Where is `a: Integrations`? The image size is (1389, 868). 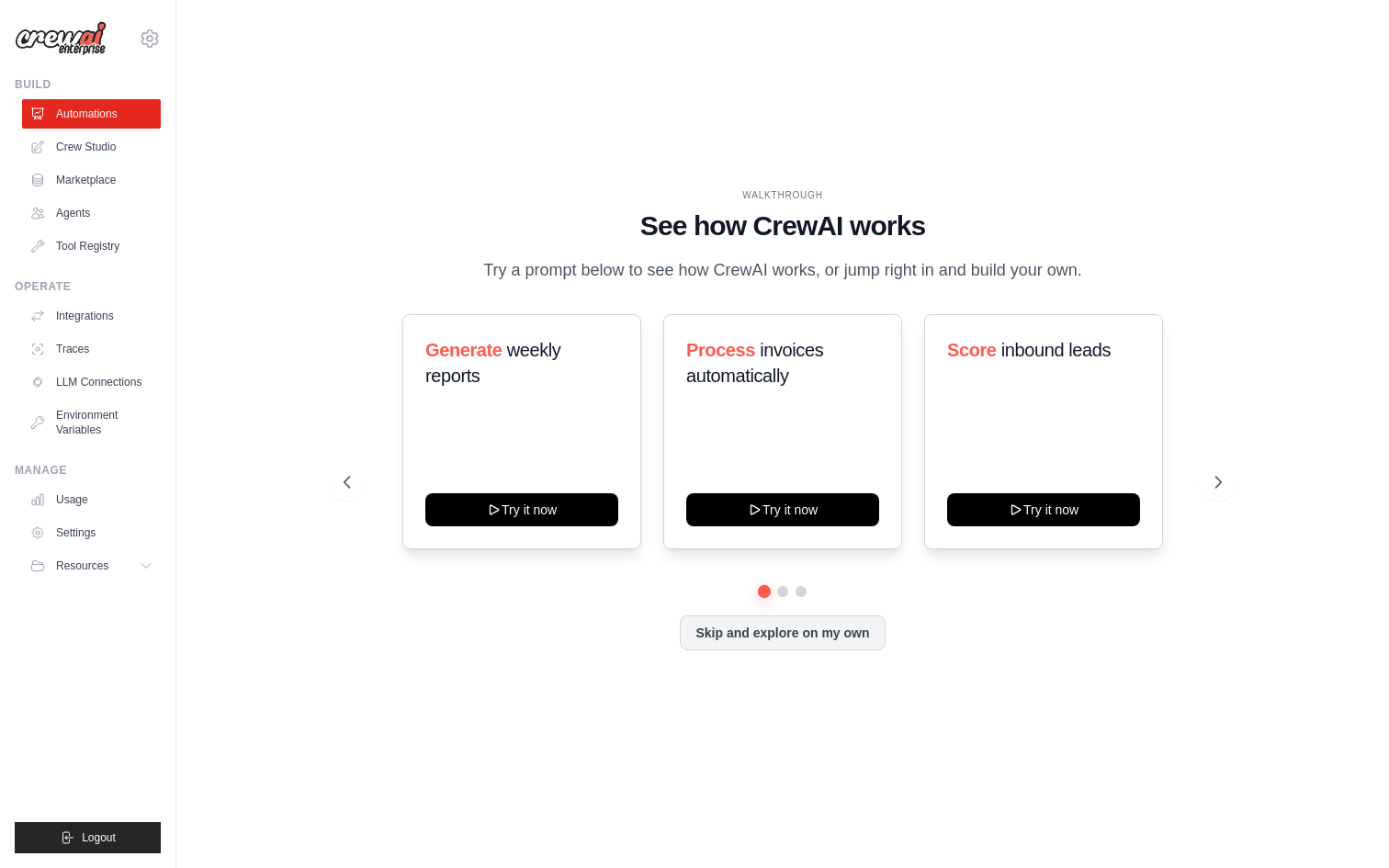 a: Integrations is located at coordinates (91, 316).